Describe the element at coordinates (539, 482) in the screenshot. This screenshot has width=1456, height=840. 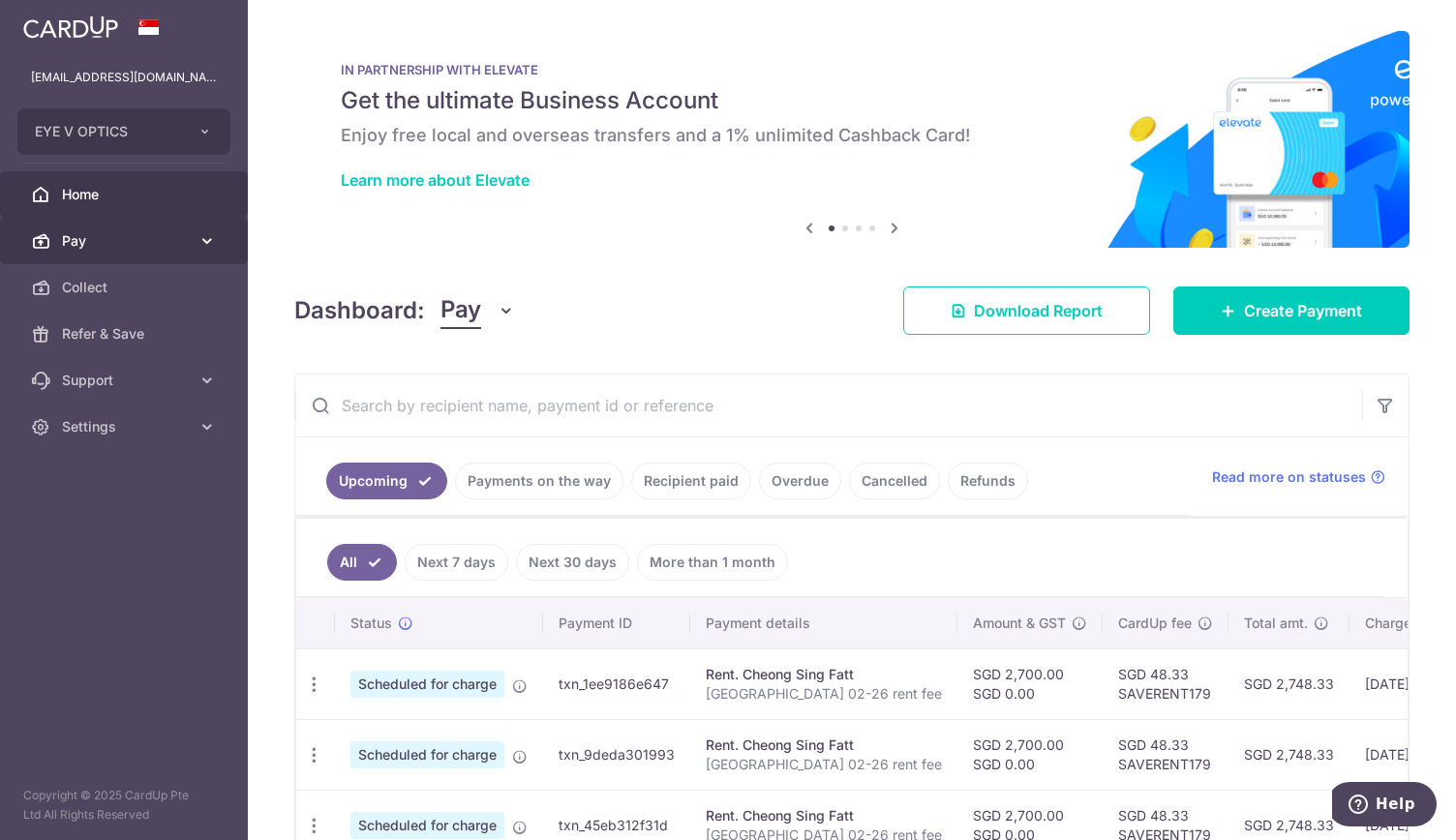
I see `a: Payments on the way` at that location.